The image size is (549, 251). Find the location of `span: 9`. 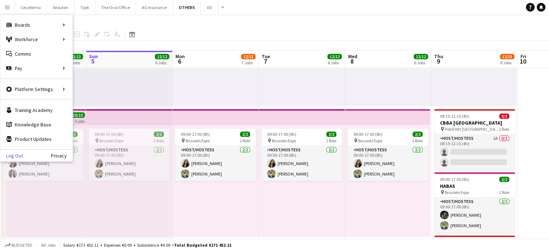

span: 9 is located at coordinates (438, 61).